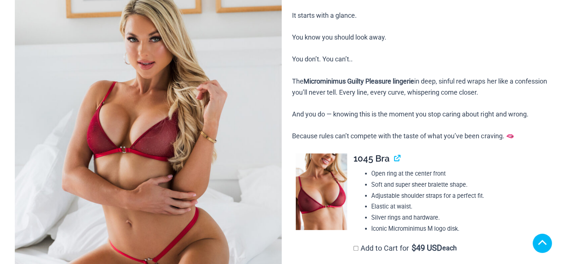  I want to click on li: Silver rings and hardware., so click(460, 218).